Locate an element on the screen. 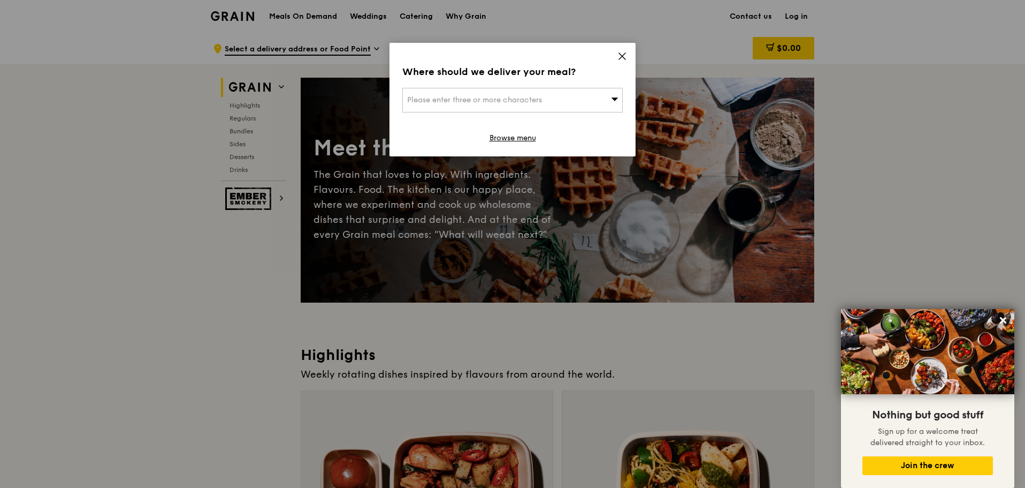 The height and width of the screenshot is (488, 1025). span: Nothing but good stuff is located at coordinates (928, 415).